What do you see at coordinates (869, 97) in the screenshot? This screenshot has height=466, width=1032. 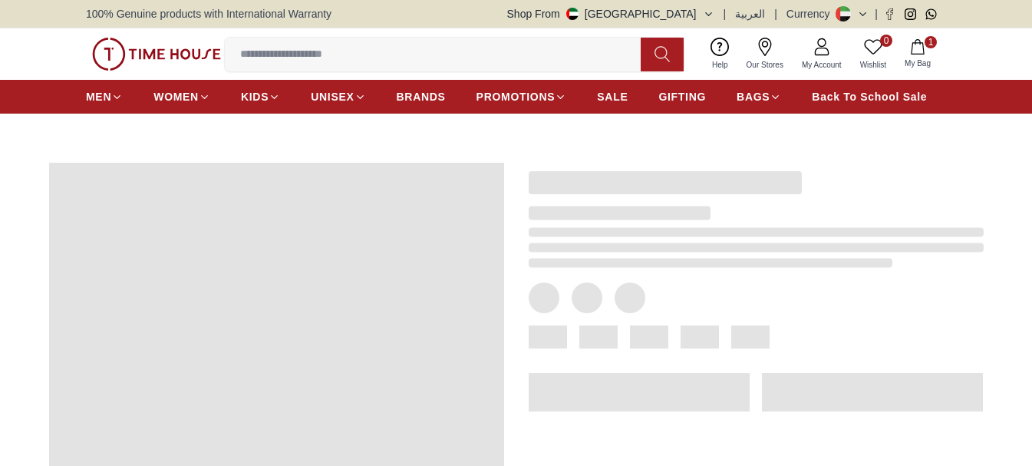 I see `a: Back To School Sale` at bounding box center [869, 97].